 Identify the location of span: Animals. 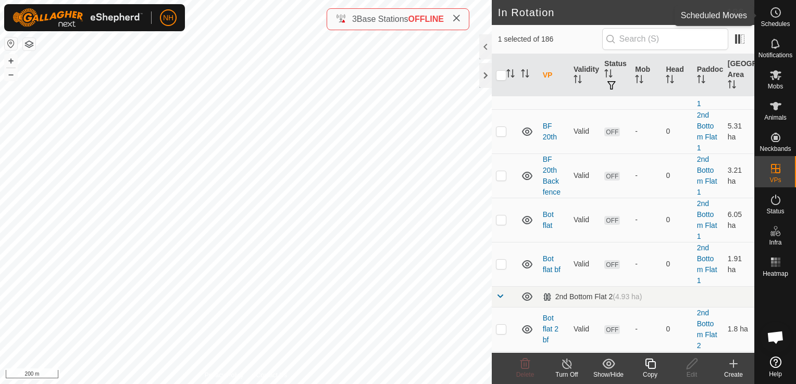
(775, 118).